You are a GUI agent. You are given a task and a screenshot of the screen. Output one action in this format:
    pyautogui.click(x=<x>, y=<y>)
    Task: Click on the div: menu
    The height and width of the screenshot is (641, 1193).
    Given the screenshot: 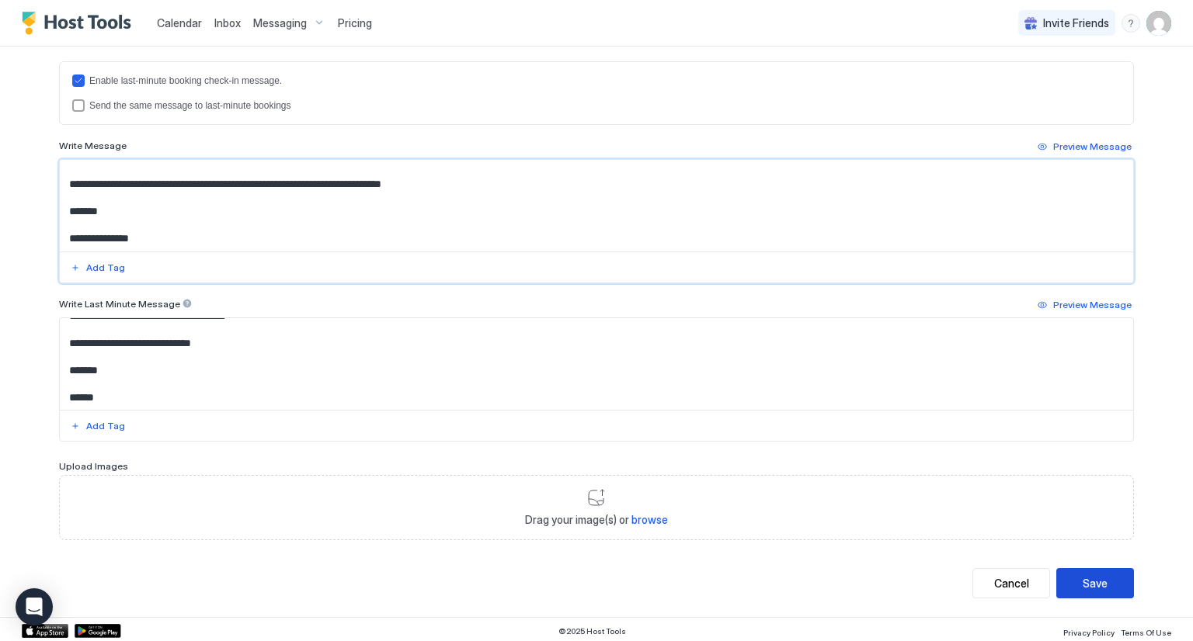 What is the action you would take?
    pyautogui.click(x=1131, y=23)
    